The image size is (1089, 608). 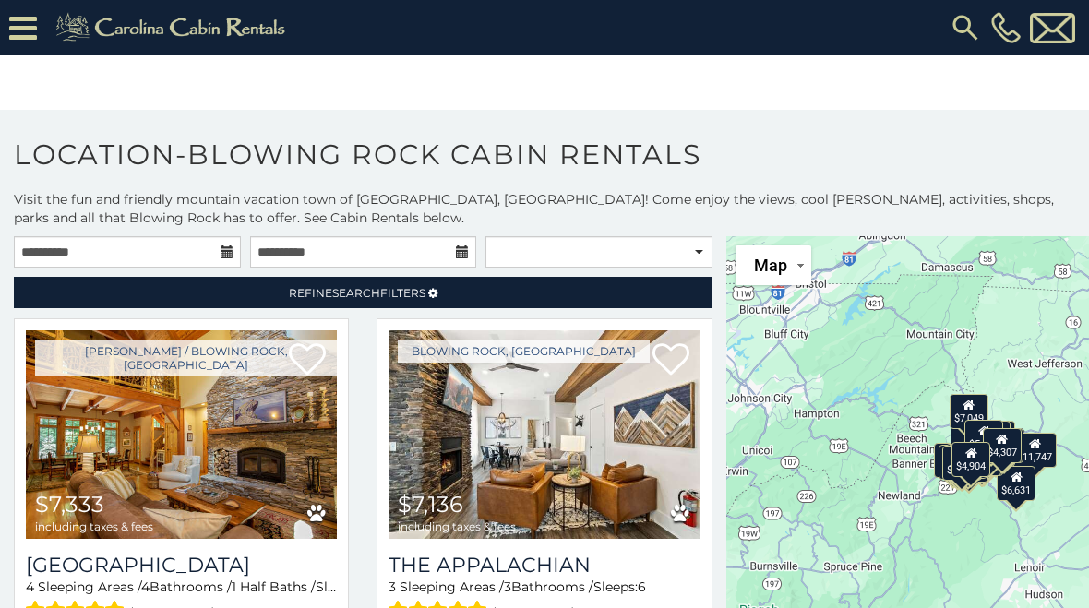 What do you see at coordinates (357, 293) in the screenshot?
I see `span: Refine Filters` at bounding box center [357, 293].